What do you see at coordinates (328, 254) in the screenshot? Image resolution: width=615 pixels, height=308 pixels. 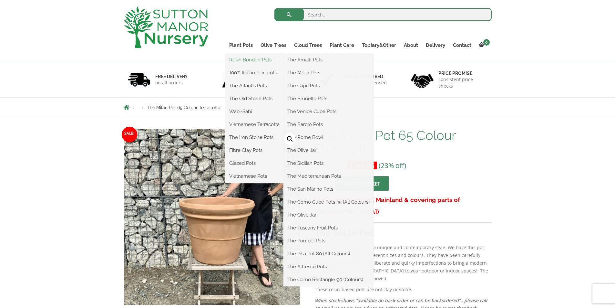 I see `a: The Pisa Pot 80 (All Colours)` at bounding box center [328, 254].